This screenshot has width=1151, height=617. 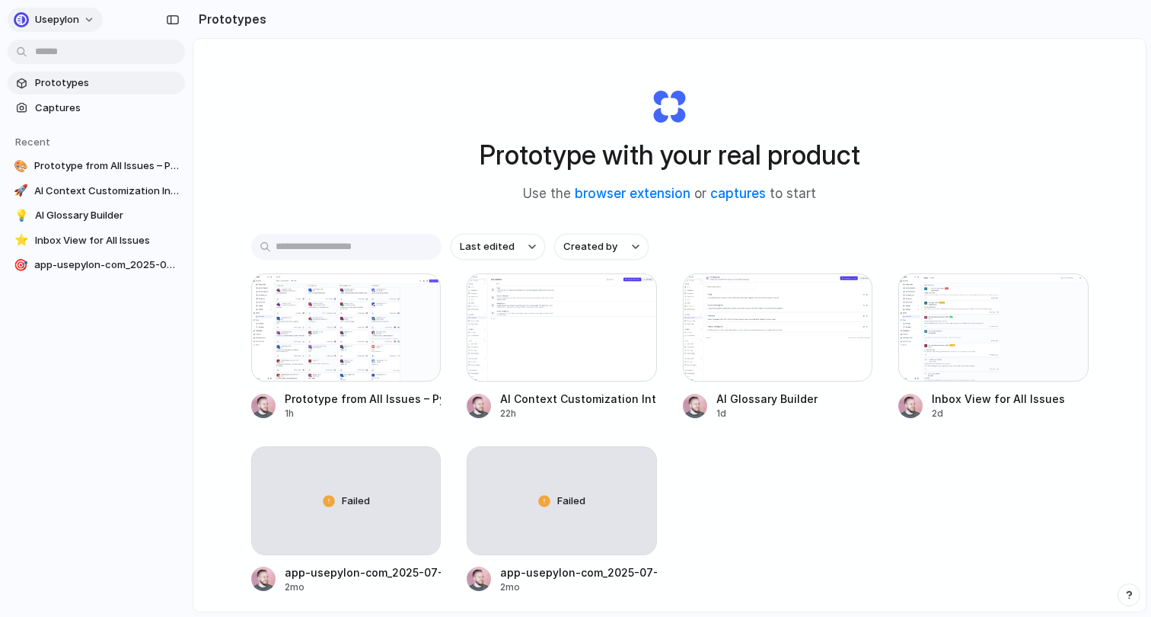 I want to click on a: Inbox View for All IssuesInbox View for All Issues2d, so click(x=993, y=346).